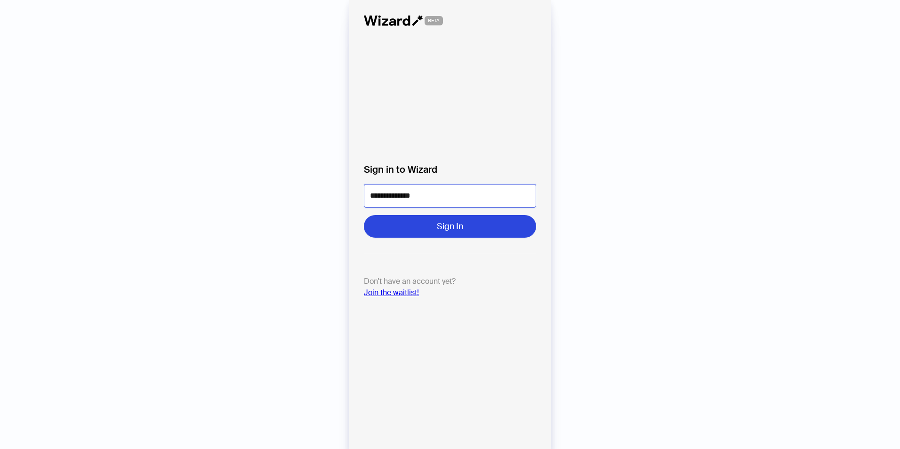 This screenshot has width=900, height=449. Describe the element at coordinates (450, 226) in the screenshot. I see `button: Sign In` at that location.